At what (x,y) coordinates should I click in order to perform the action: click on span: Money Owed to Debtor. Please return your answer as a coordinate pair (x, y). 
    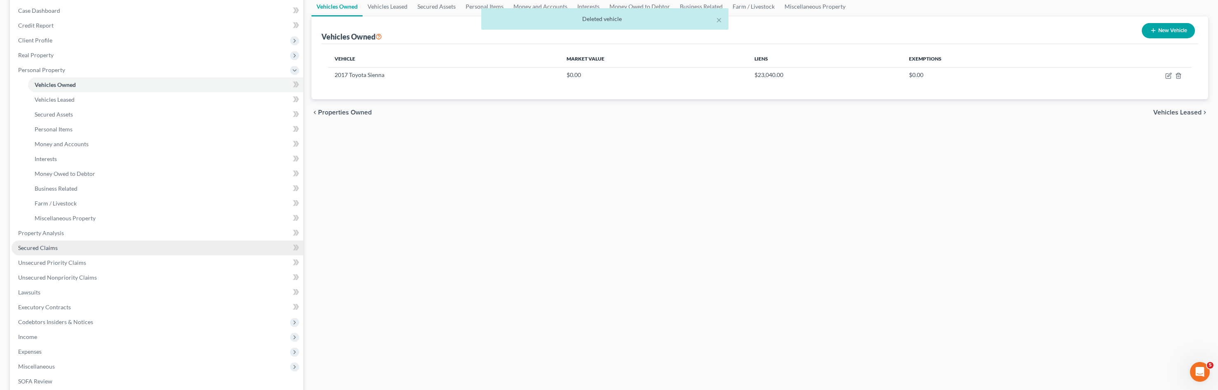
    Looking at the image, I should click on (65, 173).